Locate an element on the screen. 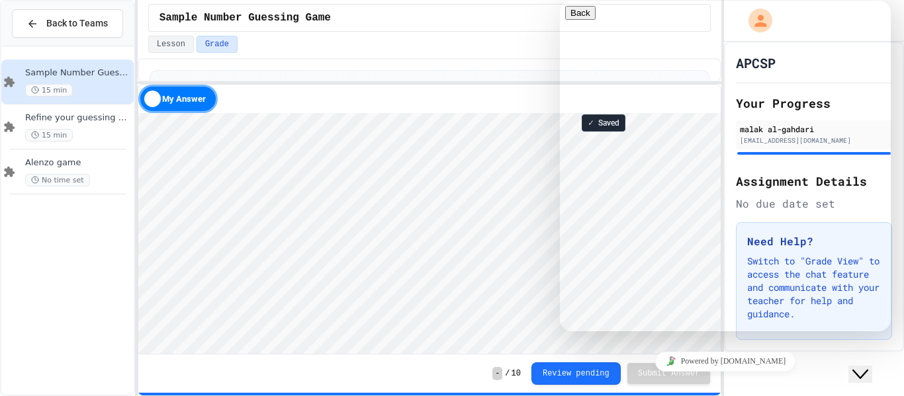 Image resolution: width=904 pixels, height=396 pixels. button: Back is located at coordinates (21, 12).